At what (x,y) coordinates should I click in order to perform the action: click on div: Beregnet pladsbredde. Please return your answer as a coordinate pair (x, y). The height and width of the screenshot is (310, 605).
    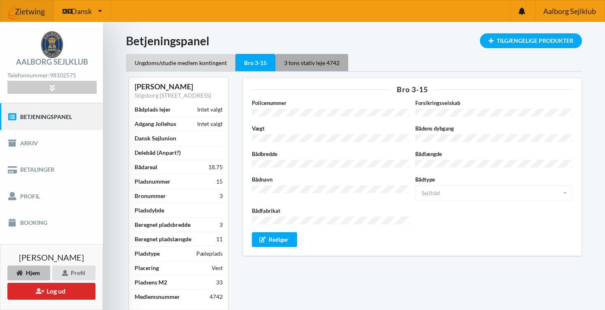
    Looking at the image, I should click on (163, 225).